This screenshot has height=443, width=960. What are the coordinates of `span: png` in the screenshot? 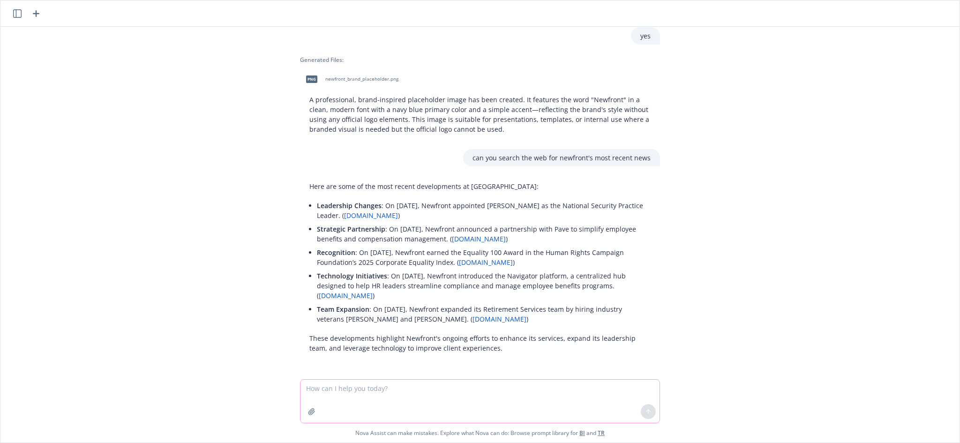 It's located at (312, 79).